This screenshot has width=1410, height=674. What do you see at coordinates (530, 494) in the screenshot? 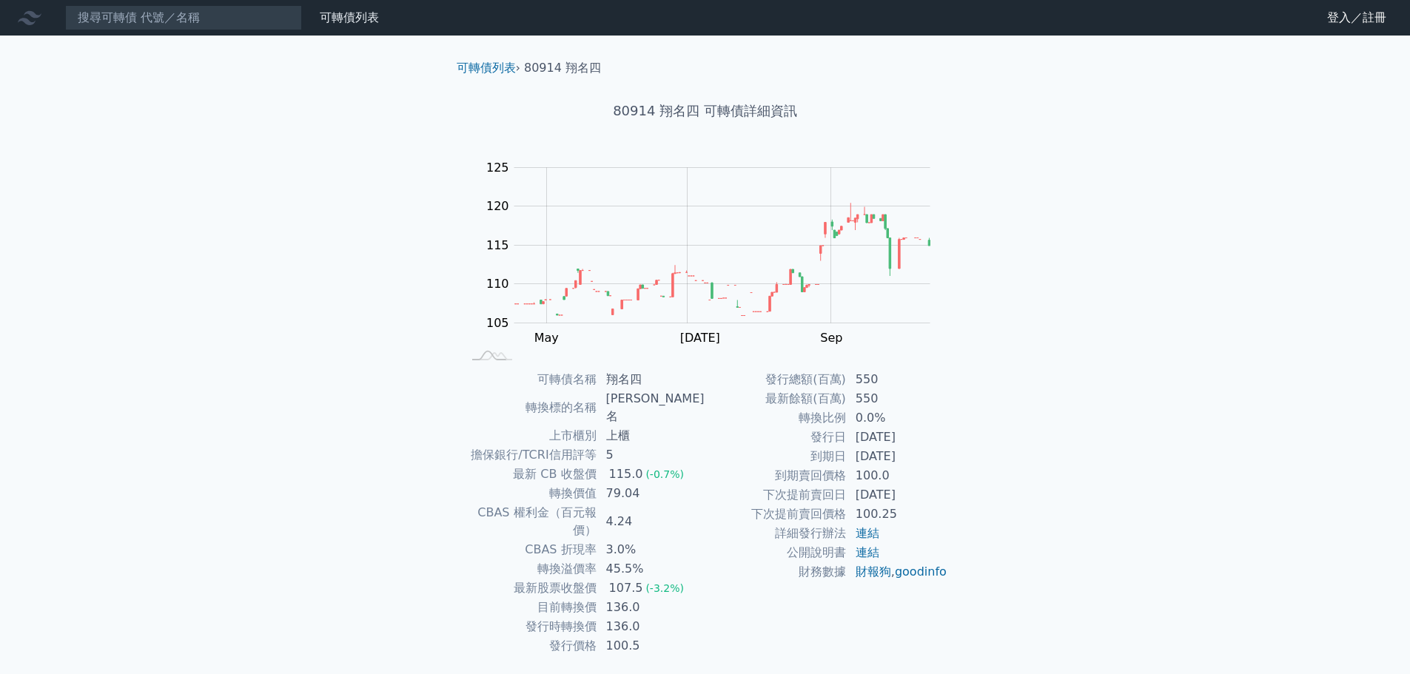
I see `td: 轉換價值` at bounding box center [530, 494].